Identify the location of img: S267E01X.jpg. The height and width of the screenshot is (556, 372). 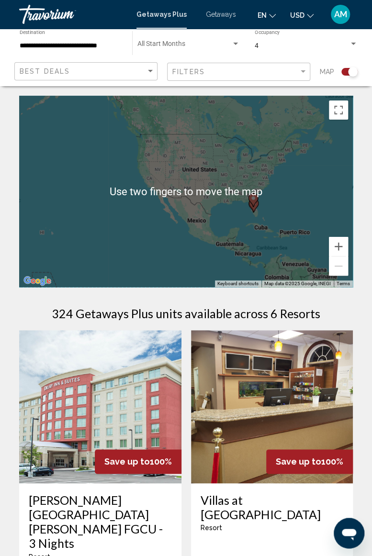
(100, 407).